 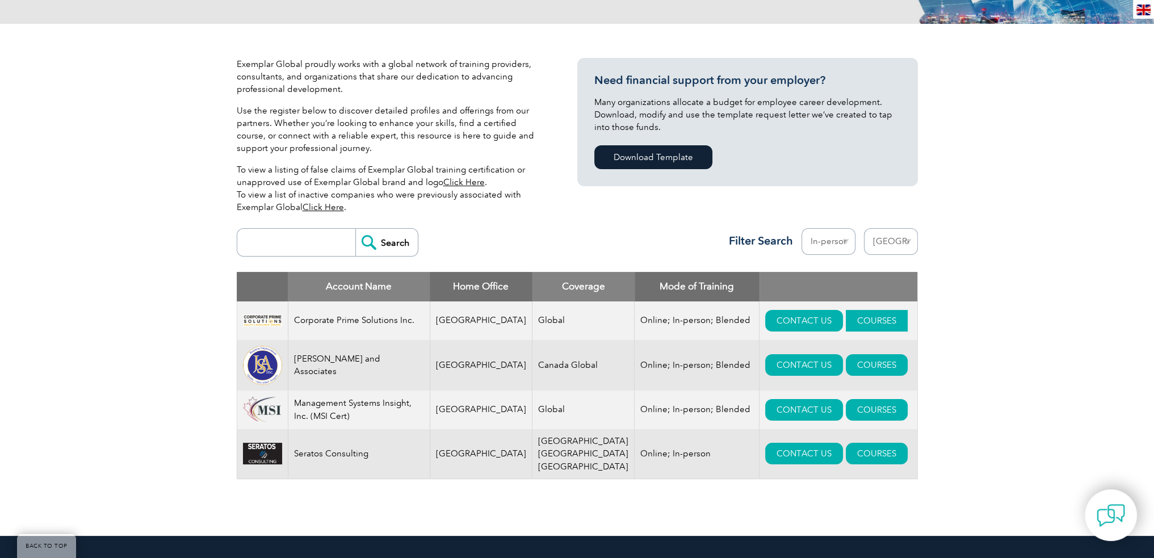 What do you see at coordinates (697, 454) in the screenshot?
I see `td: Online; In-person` at bounding box center [697, 454].